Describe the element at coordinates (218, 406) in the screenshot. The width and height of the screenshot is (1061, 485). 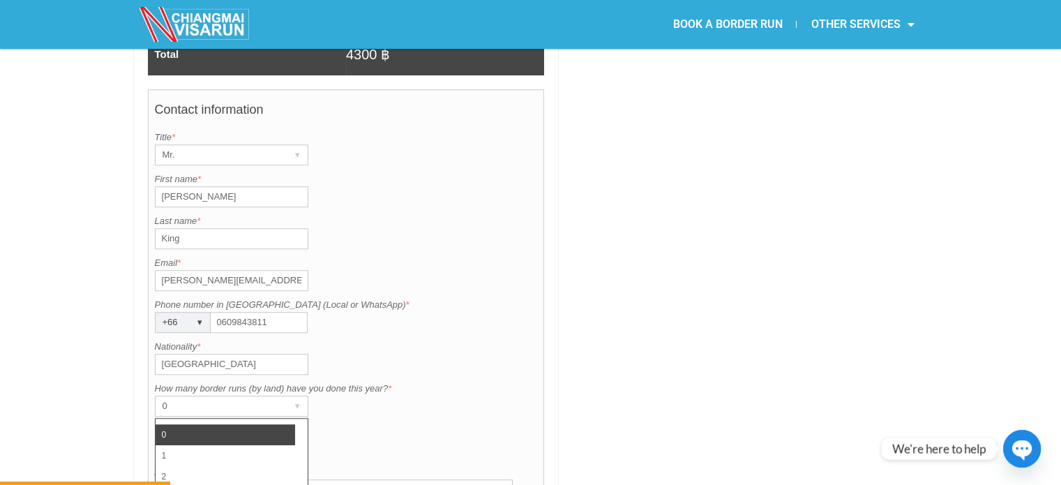
I see `div: 0` at that location.